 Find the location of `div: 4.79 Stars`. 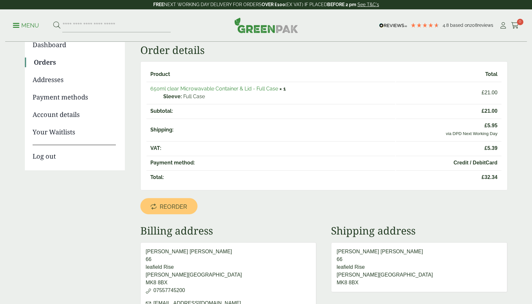

div: 4.79 Stars is located at coordinates (425, 25).